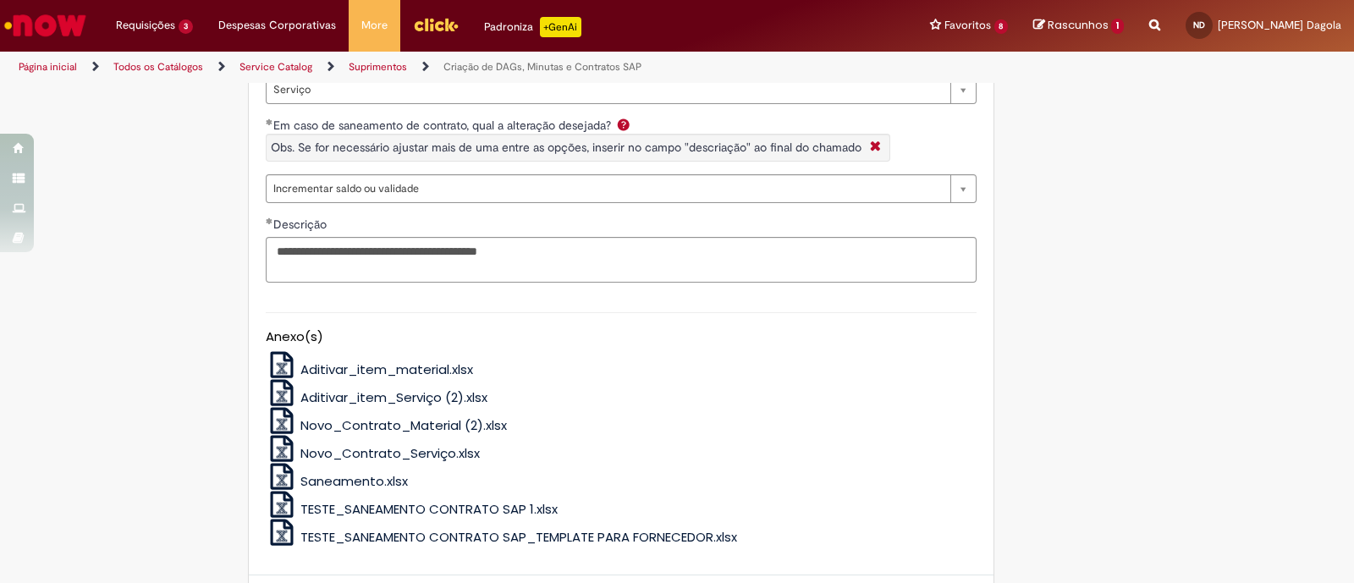  I want to click on a: Aditivar_item_Serviço (2).xlsx, so click(377, 397).